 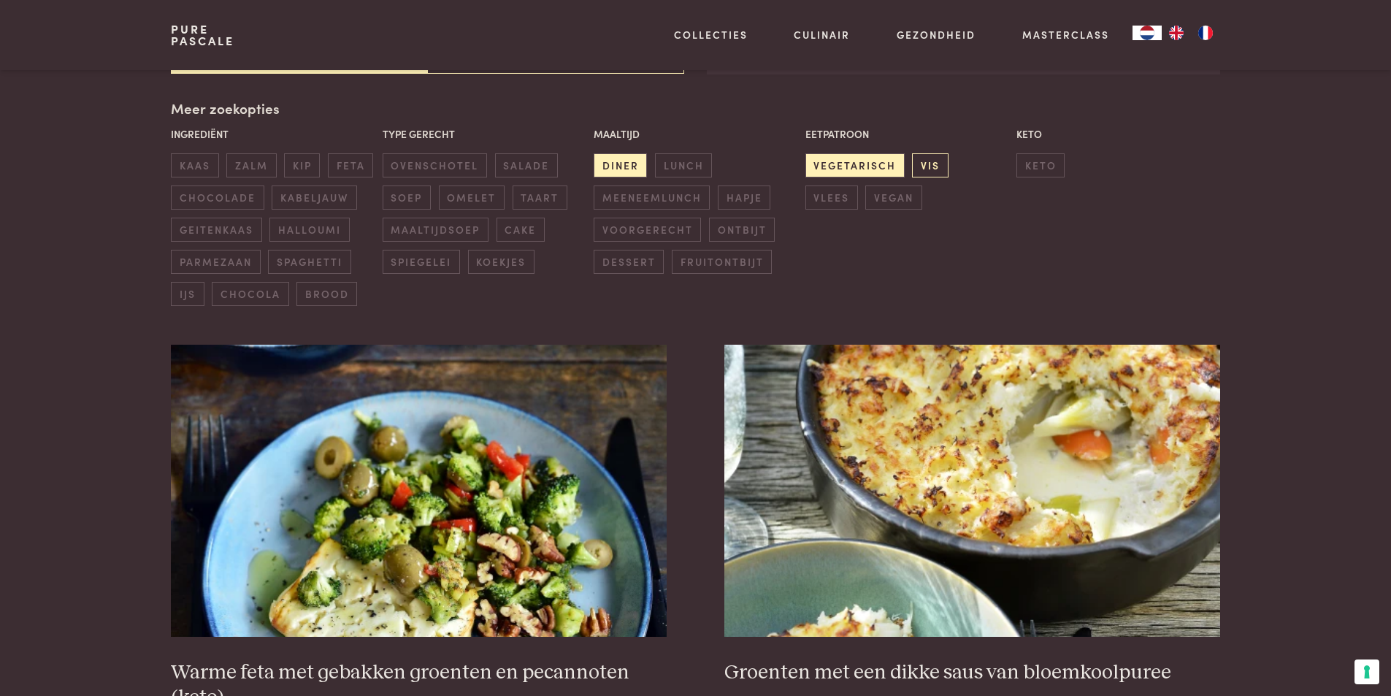 What do you see at coordinates (418, 491) in the screenshot?
I see `img: Warme feta met gebakken groenten en pecannoten (keto)` at bounding box center [418, 491].